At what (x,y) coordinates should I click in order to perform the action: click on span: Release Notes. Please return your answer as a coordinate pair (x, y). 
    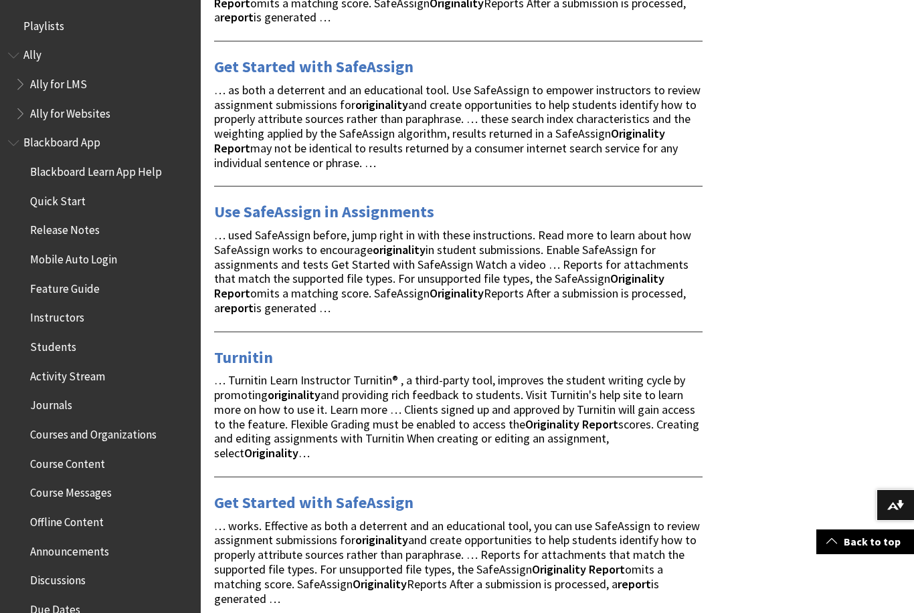
    Looking at the image, I should click on (65, 228).